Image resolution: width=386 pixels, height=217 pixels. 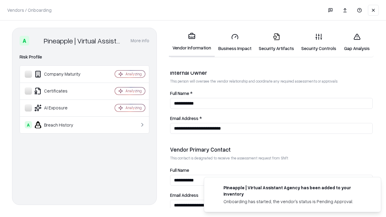 What do you see at coordinates (271, 150) in the screenshot?
I see `div: Vendor Primary Contact` at bounding box center [271, 150].